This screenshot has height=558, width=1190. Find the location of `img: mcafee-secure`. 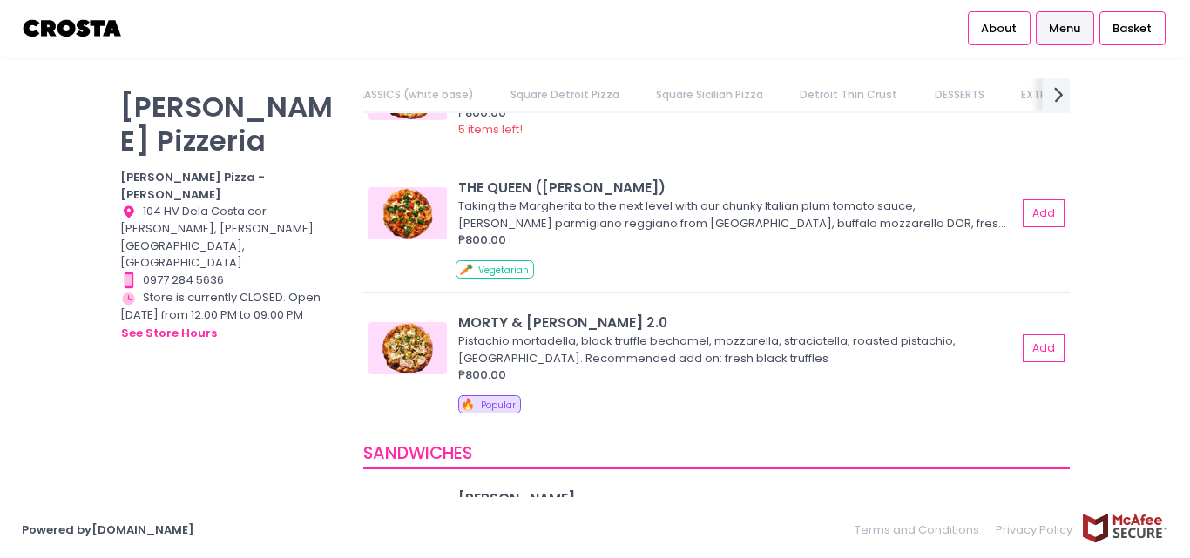

img: mcafee-secure is located at coordinates (1124, 528).